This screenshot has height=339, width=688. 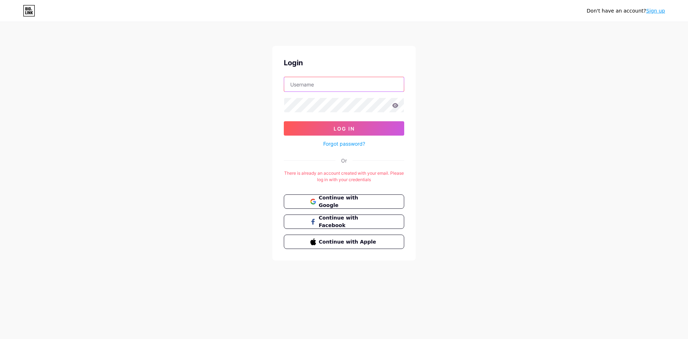 What do you see at coordinates (626, 11) in the screenshot?
I see `div: Don't have an account?` at bounding box center [626, 11].